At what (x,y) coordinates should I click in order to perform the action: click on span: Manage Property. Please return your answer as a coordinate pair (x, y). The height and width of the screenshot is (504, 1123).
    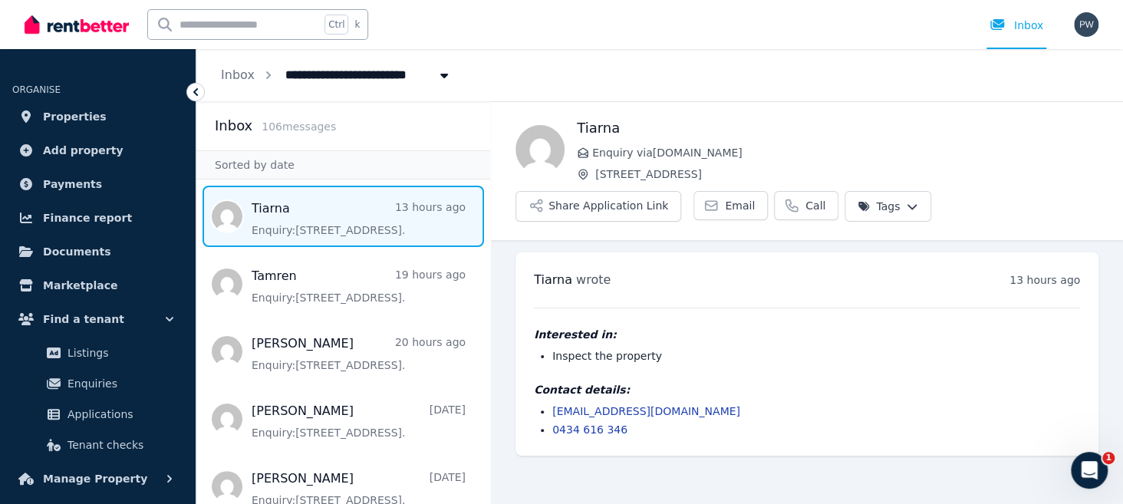
    Looking at the image, I should click on (95, 479).